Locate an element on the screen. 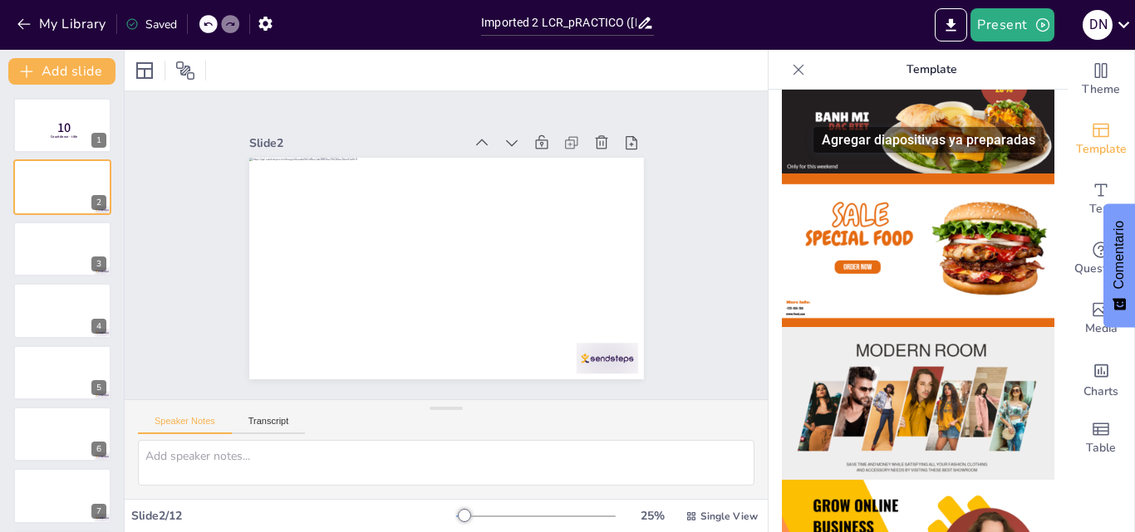 The image size is (1135, 532). button: Export to PowerPoint is located at coordinates (950, 25).